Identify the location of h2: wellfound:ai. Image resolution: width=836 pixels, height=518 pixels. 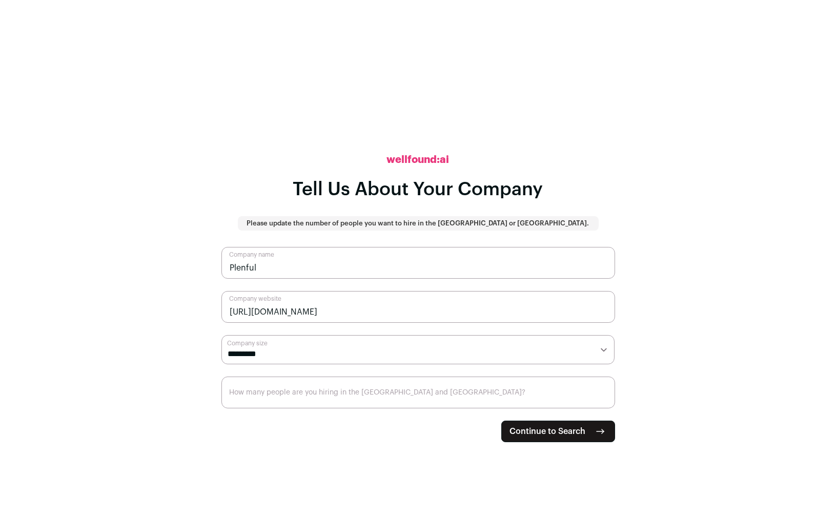
(418, 160).